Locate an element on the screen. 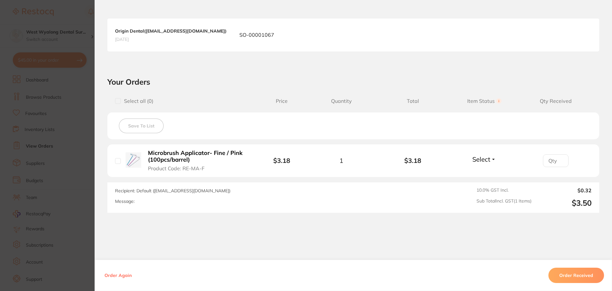  span: Select all ( 0 ) is located at coordinates (137, 101).